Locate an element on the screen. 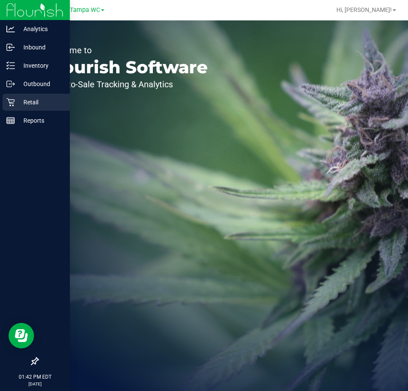 This screenshot has height=391, width=408. p: Analytics is located at coordinates (40, 29).